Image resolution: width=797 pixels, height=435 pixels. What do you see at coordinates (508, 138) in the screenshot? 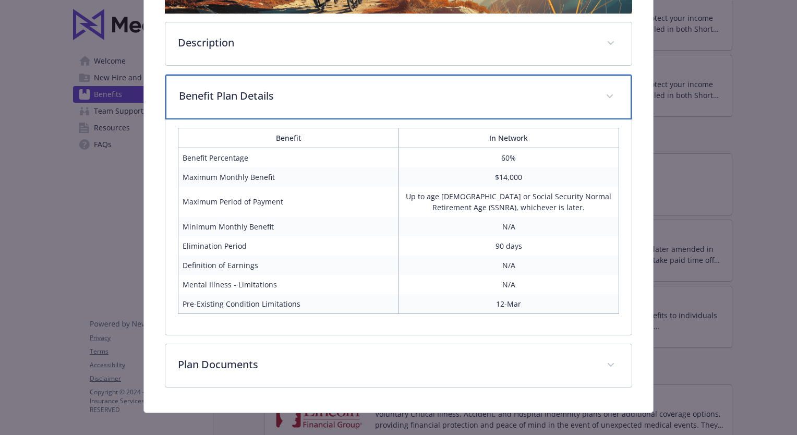
I see `th: In Network` at bounding box center [508, 138].